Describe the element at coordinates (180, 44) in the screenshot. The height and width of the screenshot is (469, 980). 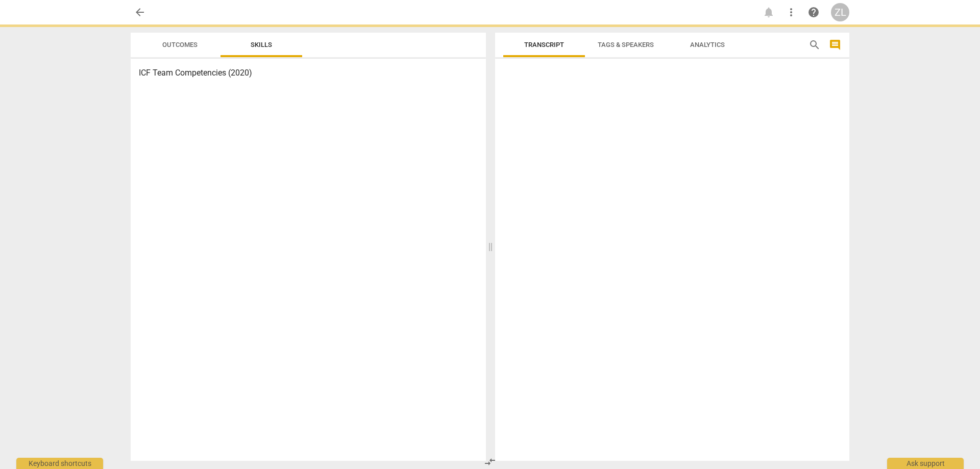
I see `span: Outcomes` at that location.